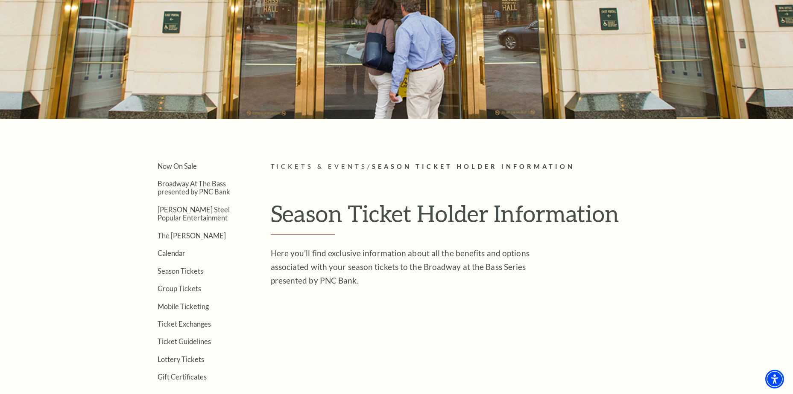 The height and width of the screenshot is (394, 793). Describe the element at coordinates (171, 253) in the screenshot. I see `a: Calendar` at that location.